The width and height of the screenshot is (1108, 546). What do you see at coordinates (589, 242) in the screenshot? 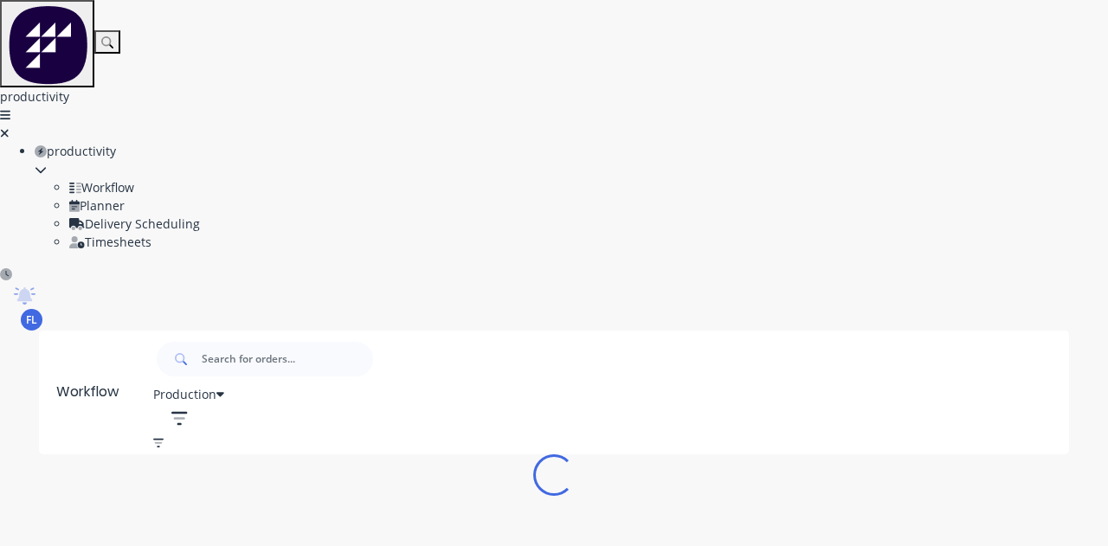
I see `div: Timesheets` at bounding box center [589, 242].